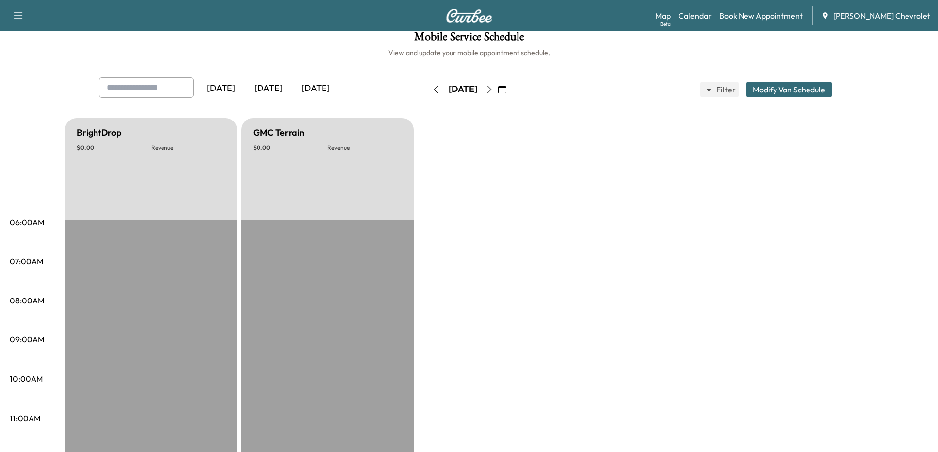  Describe the element at coordinates (663, 16) in the screenshot. I see `a: MapBeta` at that location.